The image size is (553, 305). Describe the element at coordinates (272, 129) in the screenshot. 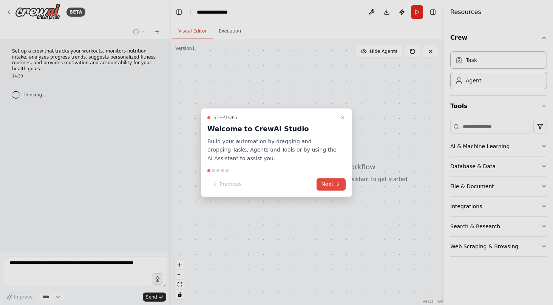

I see `h3: Welcome to CrewAI Studio` at that location.